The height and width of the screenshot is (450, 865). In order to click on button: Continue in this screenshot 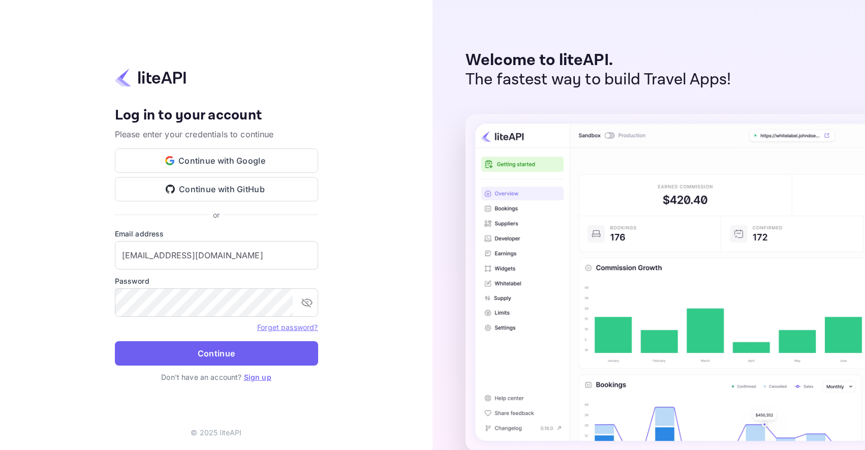, I will do `click(217, 353)`.